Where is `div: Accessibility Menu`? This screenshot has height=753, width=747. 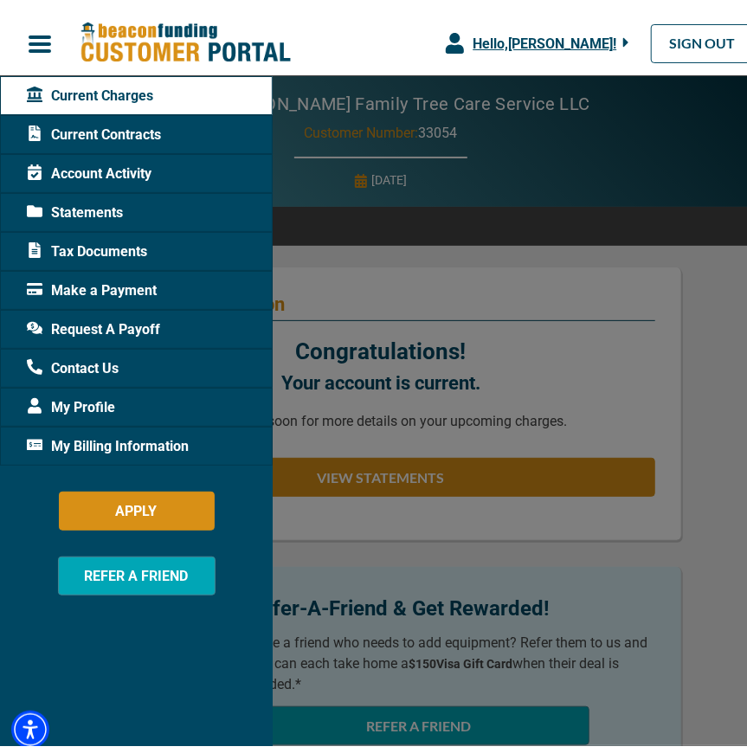 div: Accessibility Menu is located at coordinates (30, 723).